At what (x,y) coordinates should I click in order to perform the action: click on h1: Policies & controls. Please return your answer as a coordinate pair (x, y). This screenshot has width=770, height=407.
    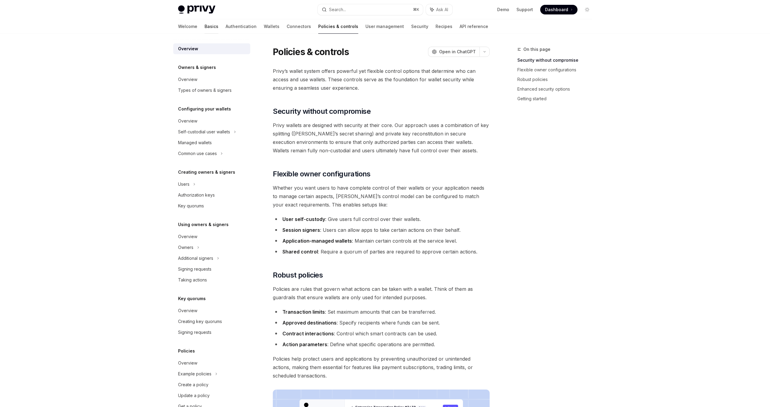
    Looking at the image, I should click on (311, 52).